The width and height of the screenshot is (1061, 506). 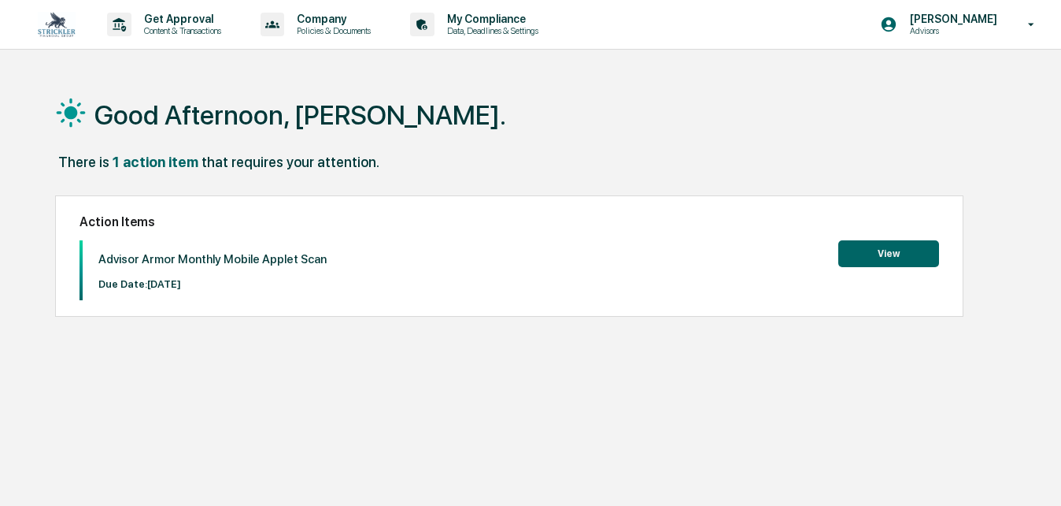 What do you see at coordinates (889, 254) in the screenshot?
I see `button: View` at bounding box center [889, 254].